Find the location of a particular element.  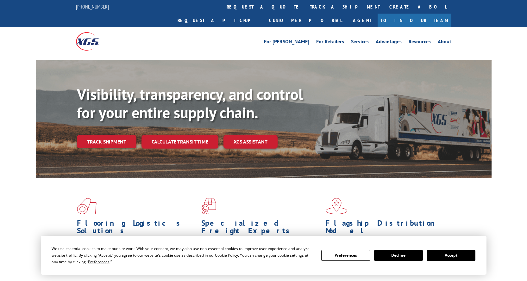

span: Cookie Policy is located at coordinates (226, 255).